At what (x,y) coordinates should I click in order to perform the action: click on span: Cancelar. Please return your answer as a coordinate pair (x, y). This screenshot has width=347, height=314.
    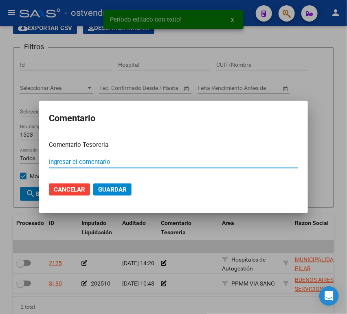
    Looking at the image, I should click on (69, 190).